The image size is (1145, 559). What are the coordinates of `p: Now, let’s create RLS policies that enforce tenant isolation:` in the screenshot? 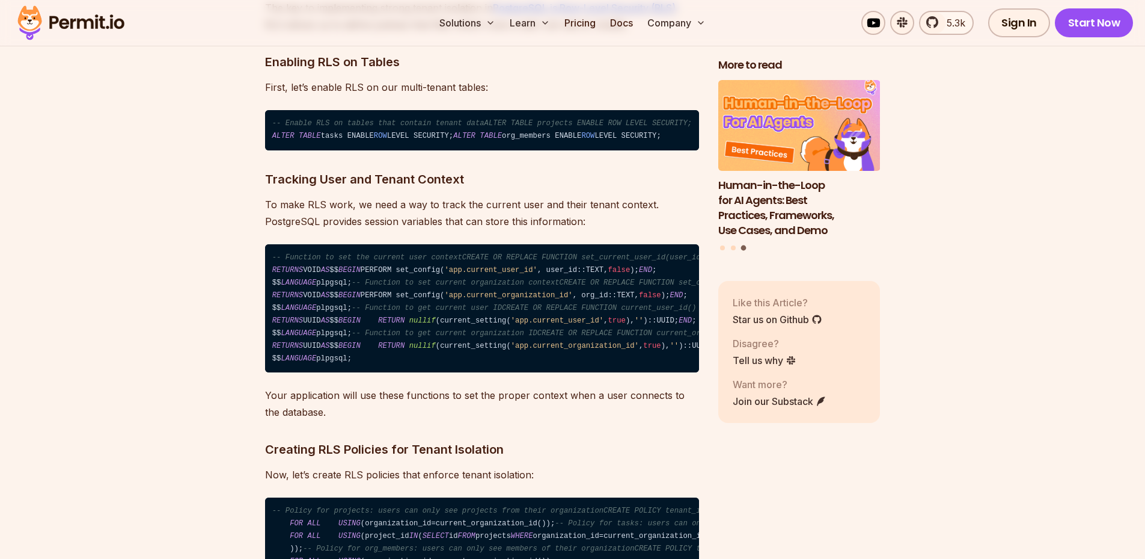 It's located at (482, 474).